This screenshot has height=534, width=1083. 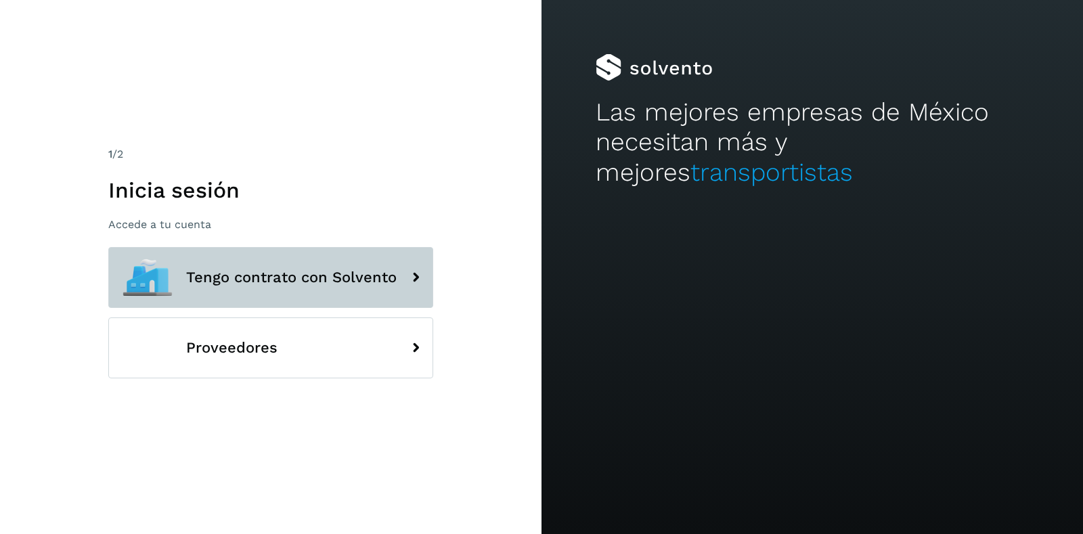 What do you see at coordinates (271, 190) in the screenshot?
I see `h1: Inicia sesión` at bounding box center [271, 190].